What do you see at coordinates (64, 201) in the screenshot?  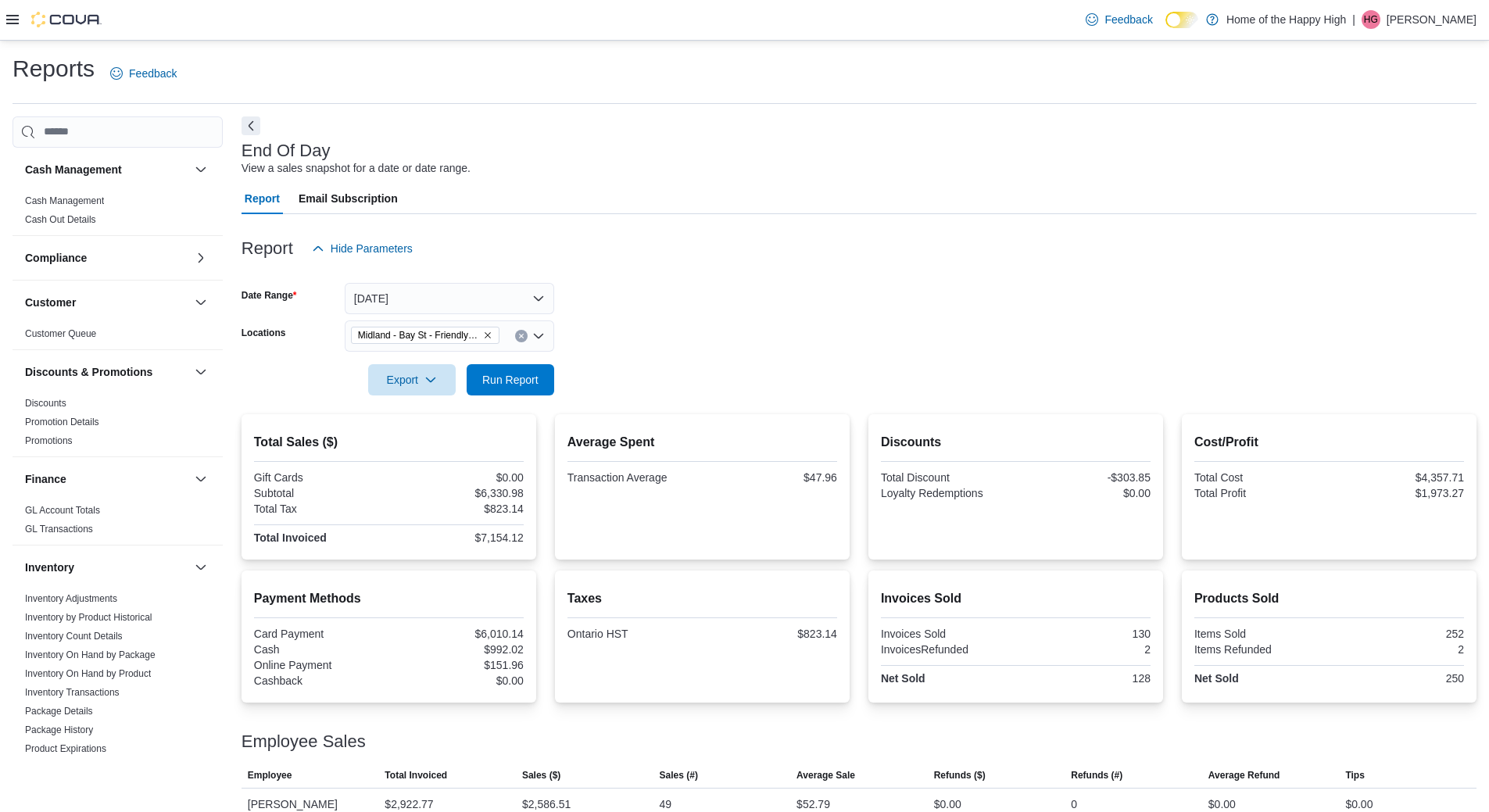 I see `span: Cash Management` at bounding box center [64, 201].